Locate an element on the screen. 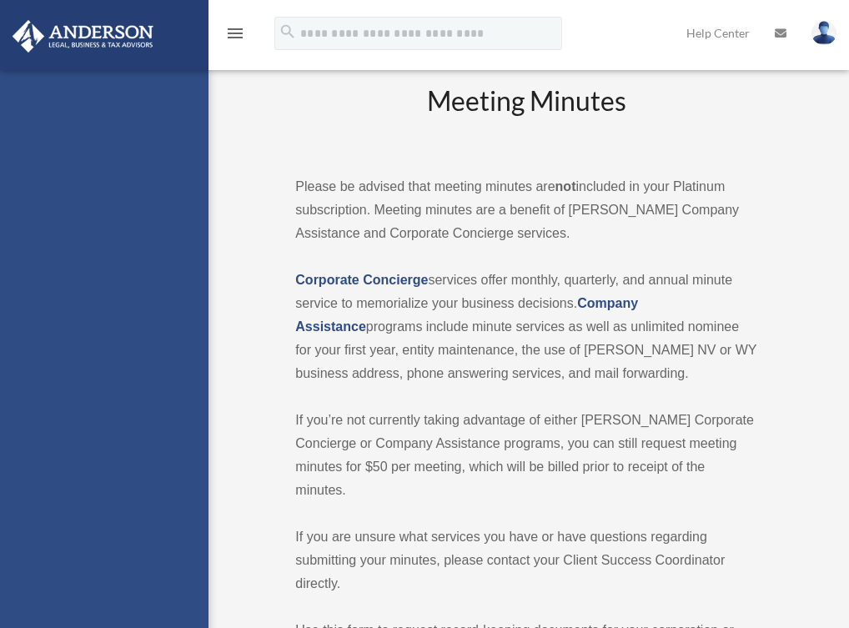  a: Corporate Concierge is located at coordinates (361, 279).